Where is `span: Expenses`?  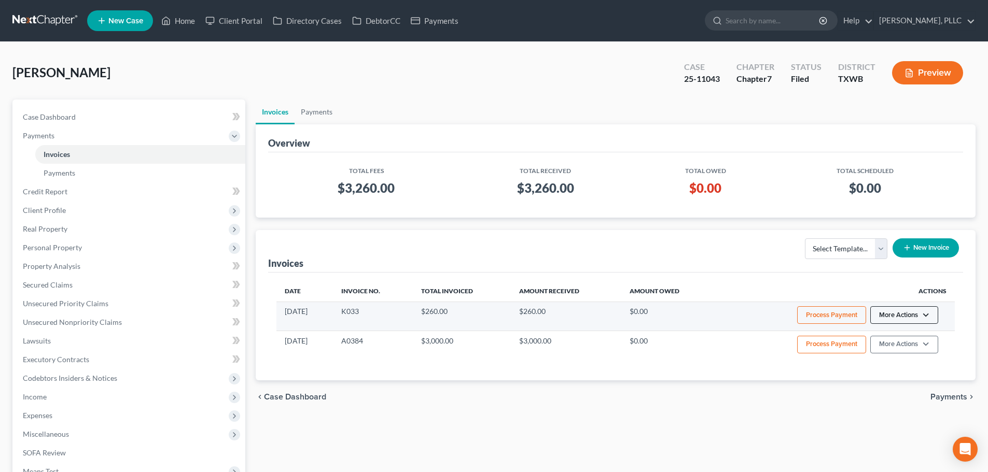 span: Expenses is located at coordinates (37, 415).